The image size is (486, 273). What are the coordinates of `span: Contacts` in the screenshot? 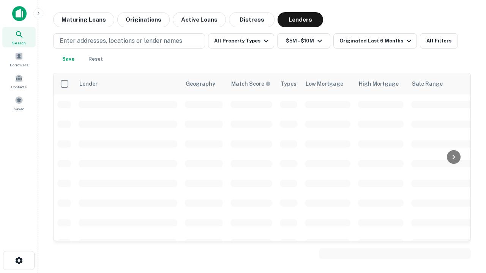 It's located at (19, 87).